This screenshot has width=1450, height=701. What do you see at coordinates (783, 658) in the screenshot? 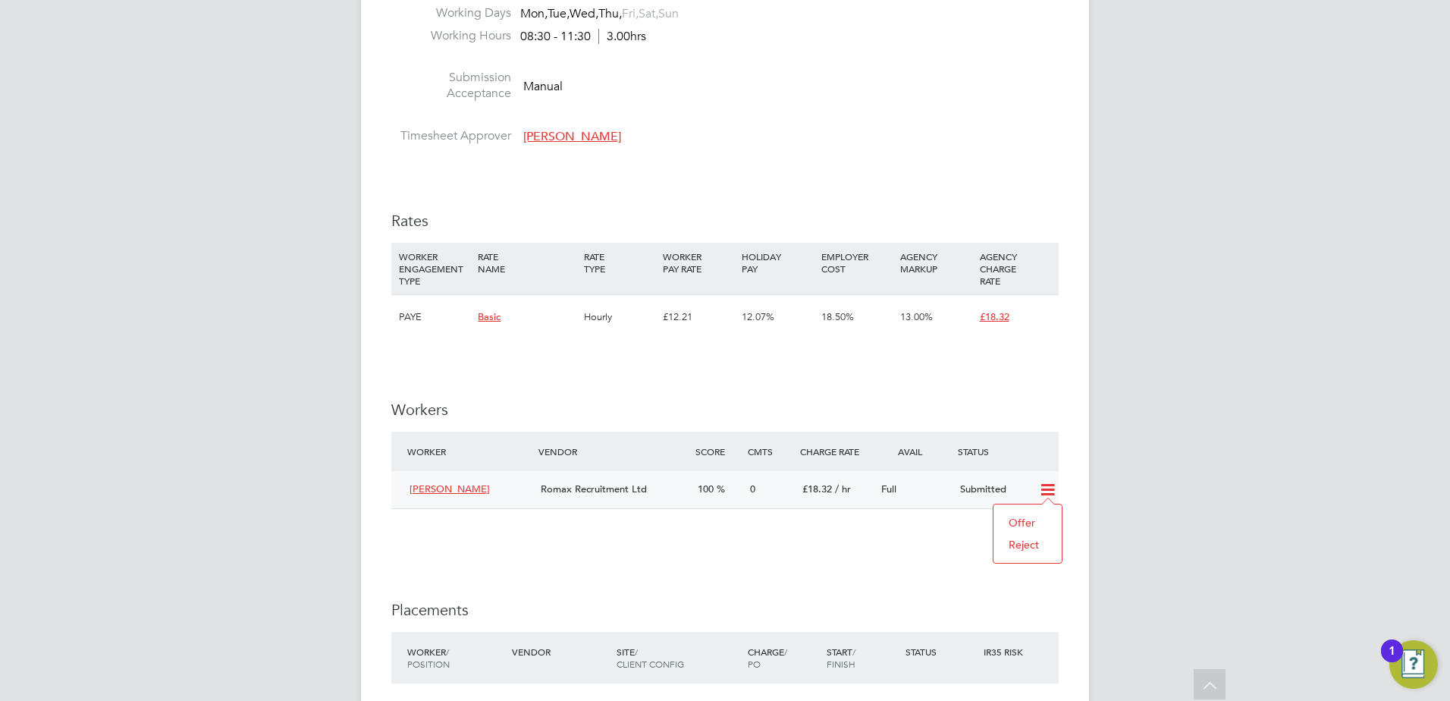
I see `div: Charge` at bounding box center [783, 658].